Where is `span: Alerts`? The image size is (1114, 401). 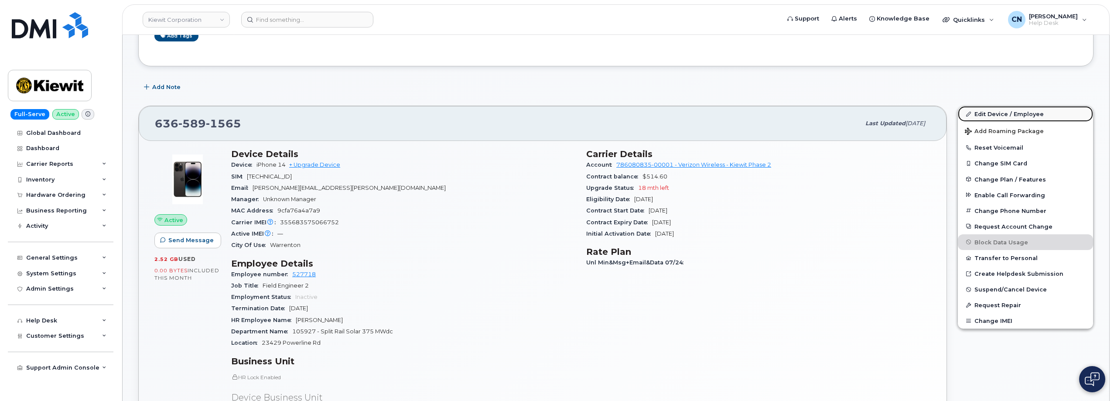
span: Alerts is located at coordinates (848, 19).